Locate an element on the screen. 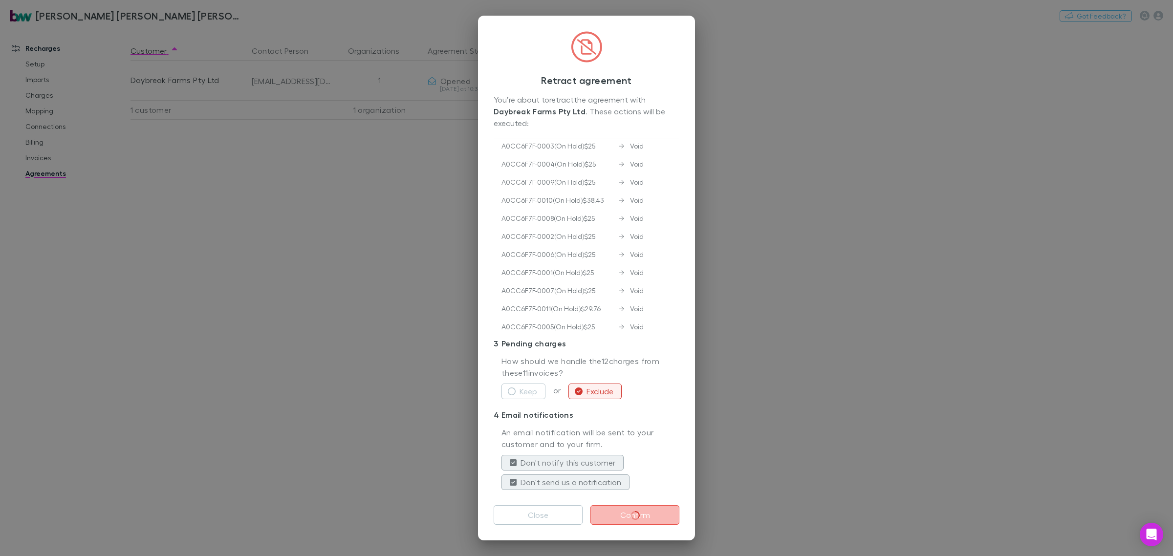 The height and width of the screenshot is (556, 1173). strong: Daybreak Farms Pty Ltd is located at coordinates (540, 111).